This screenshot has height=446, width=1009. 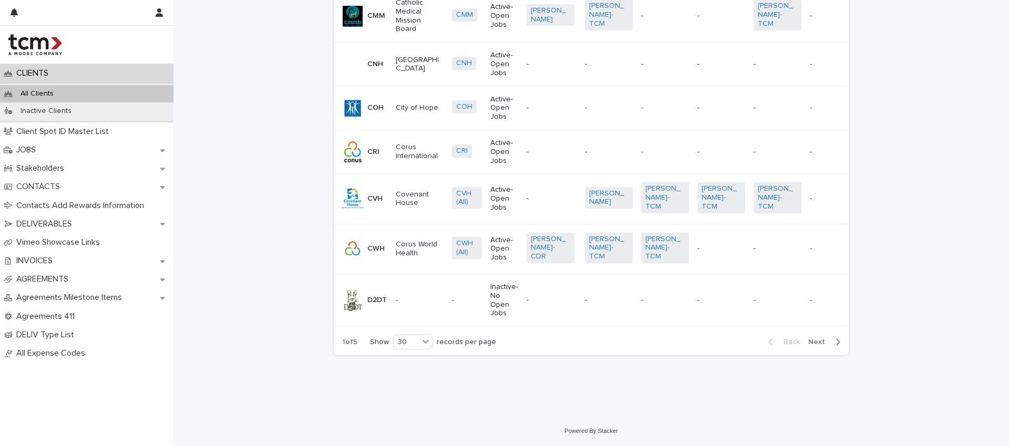 I want to click on p: All Clients, so click(x=37, y=94).